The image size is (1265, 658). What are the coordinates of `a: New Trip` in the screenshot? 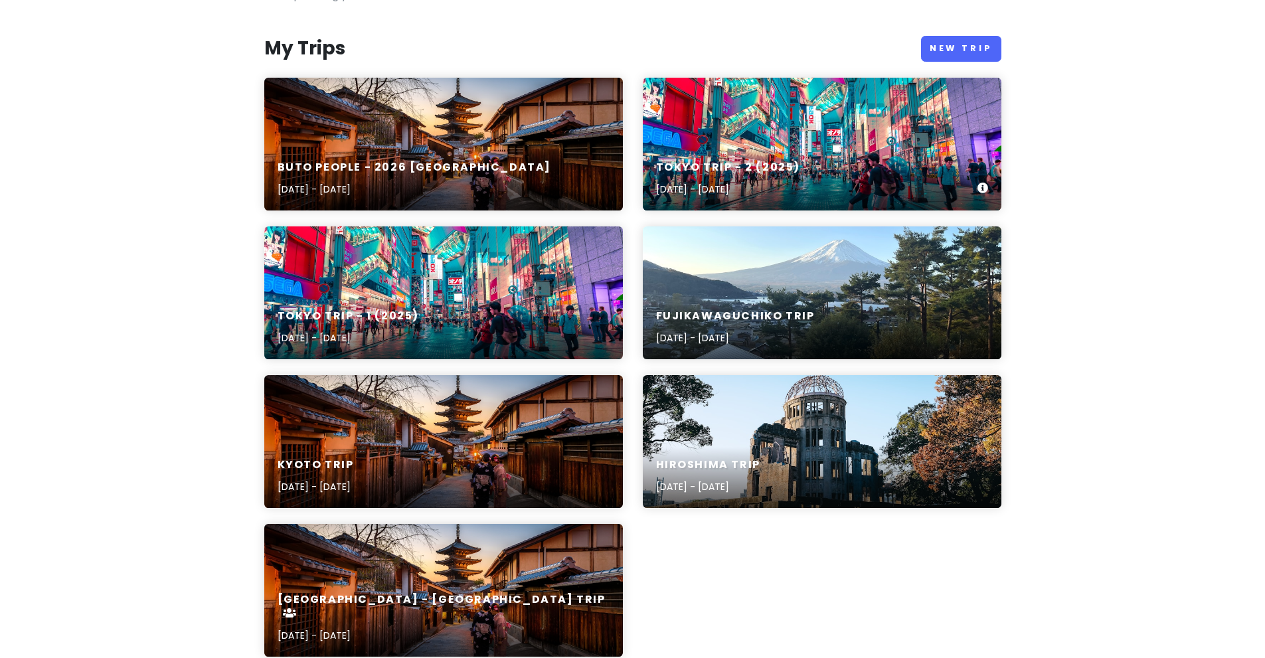 It's located at (961, 48).